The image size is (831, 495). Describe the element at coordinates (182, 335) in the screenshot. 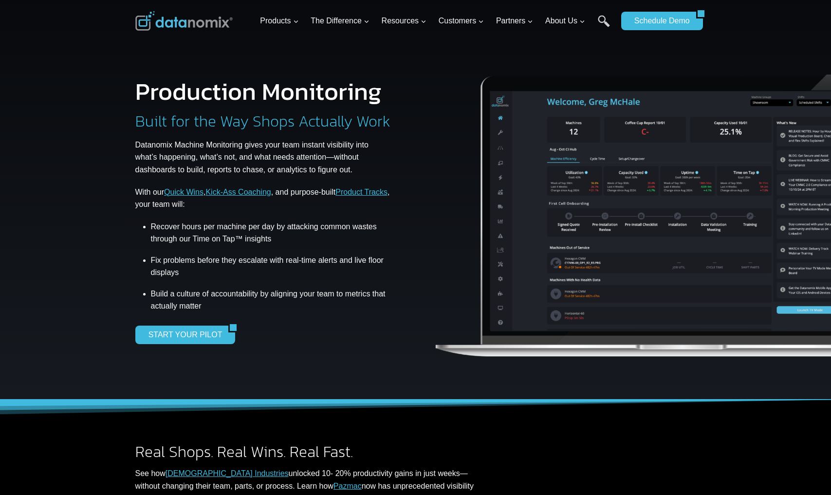

I see `a: START YOUR PILOT` at that location.